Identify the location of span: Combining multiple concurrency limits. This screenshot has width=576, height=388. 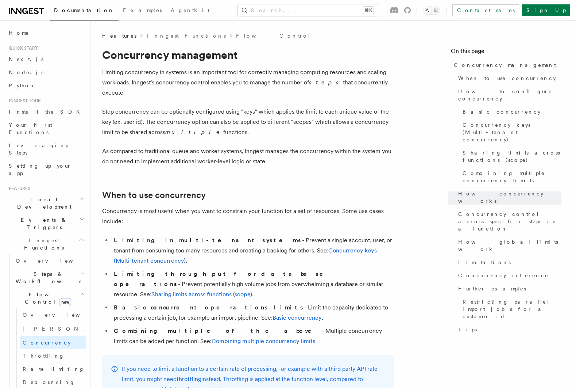
(512, 177).